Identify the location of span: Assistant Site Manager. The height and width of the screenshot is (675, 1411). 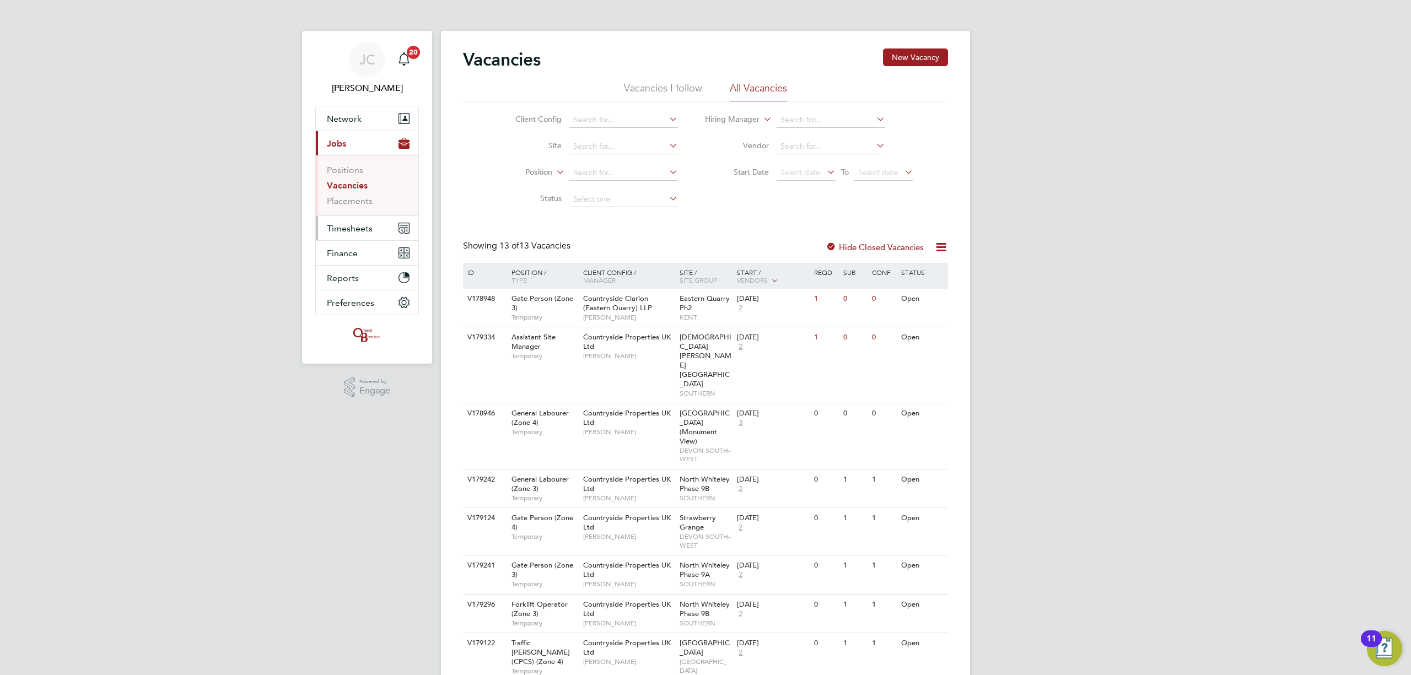
(534, 342).